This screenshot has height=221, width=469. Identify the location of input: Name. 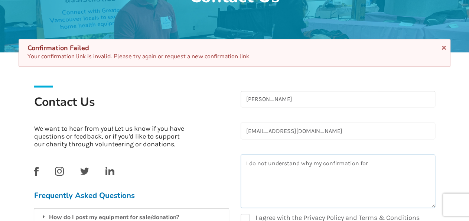
(338, 99).